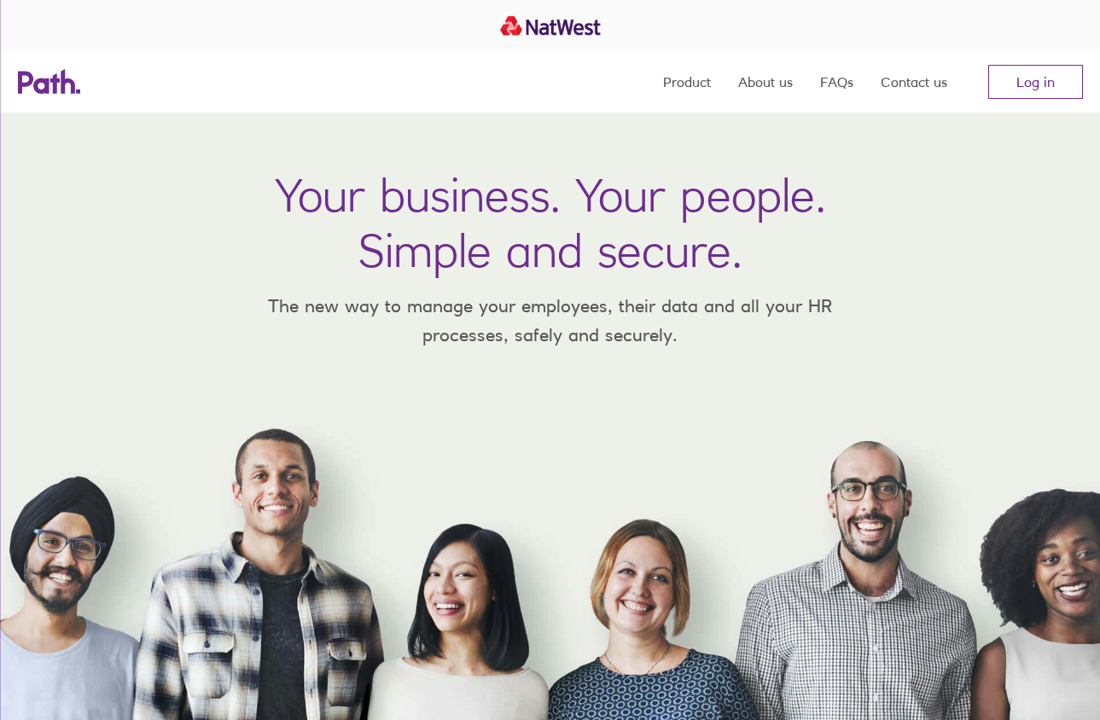 The height and width of the screenshot is (720, 1100). I want to click on a: Product, so click(687, 82).